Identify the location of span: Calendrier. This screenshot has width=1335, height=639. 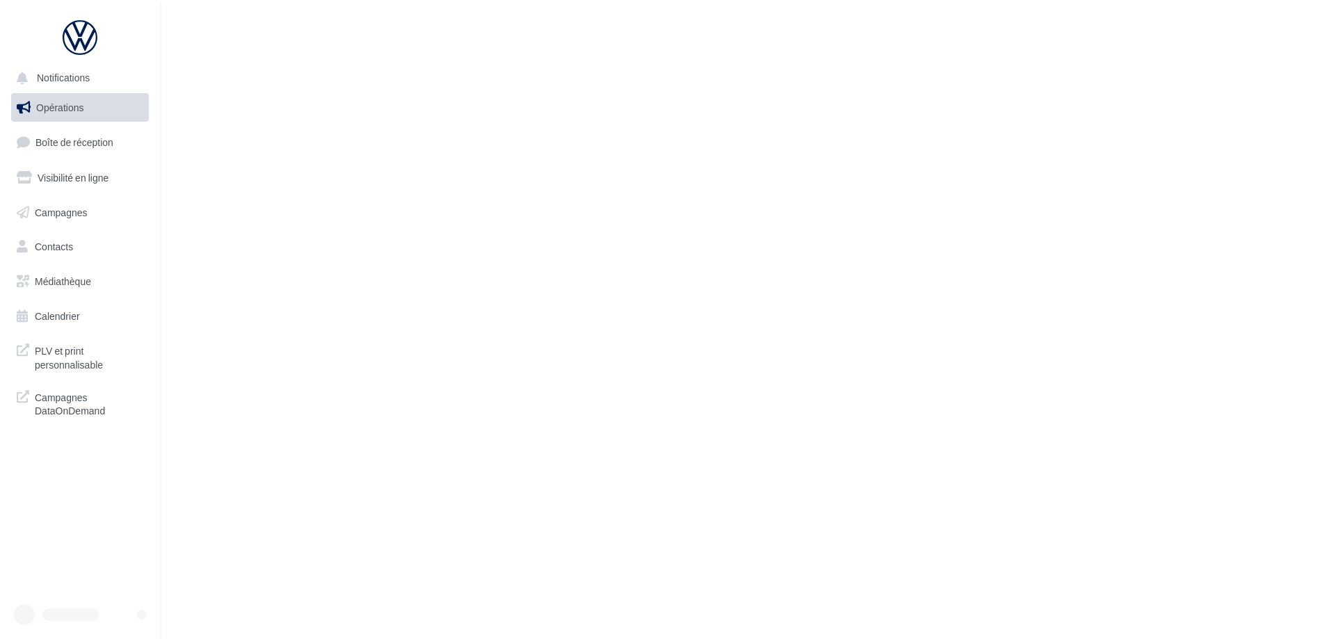
(57, 316).